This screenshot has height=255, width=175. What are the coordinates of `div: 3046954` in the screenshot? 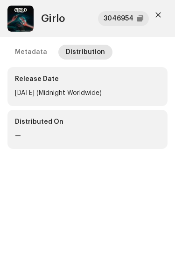 It's located at (118, 19).